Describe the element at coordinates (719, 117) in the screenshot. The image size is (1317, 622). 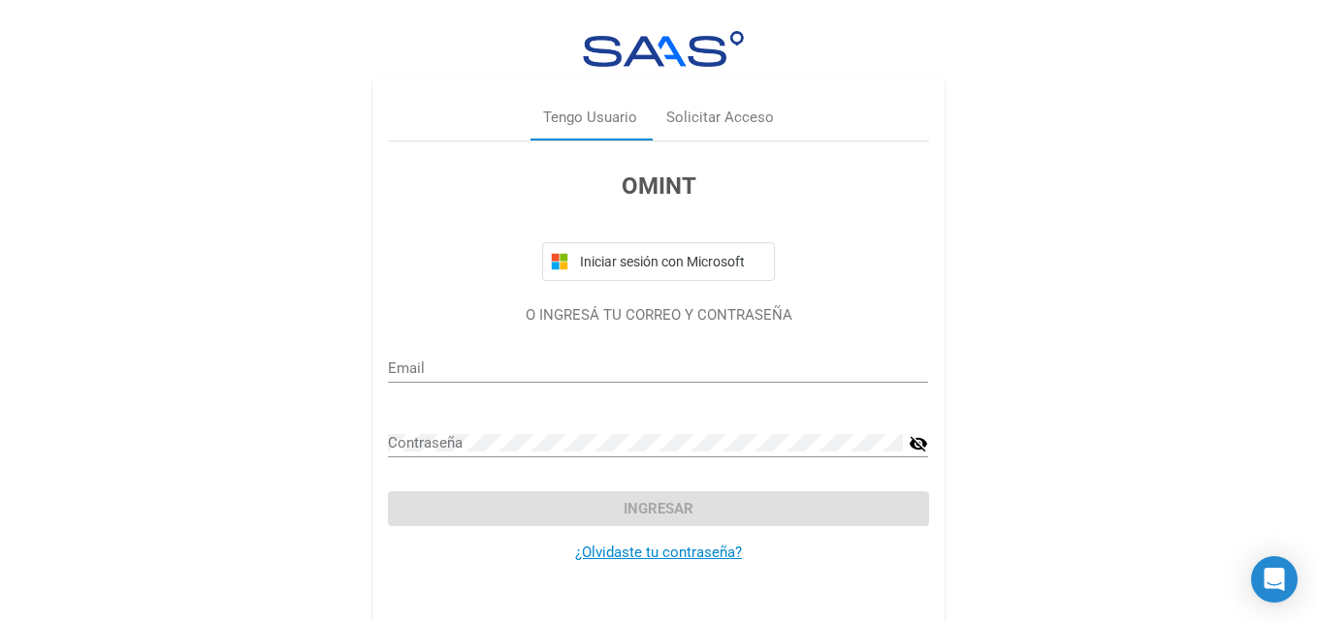
I see `div: Solicitar Acceso` at that location.